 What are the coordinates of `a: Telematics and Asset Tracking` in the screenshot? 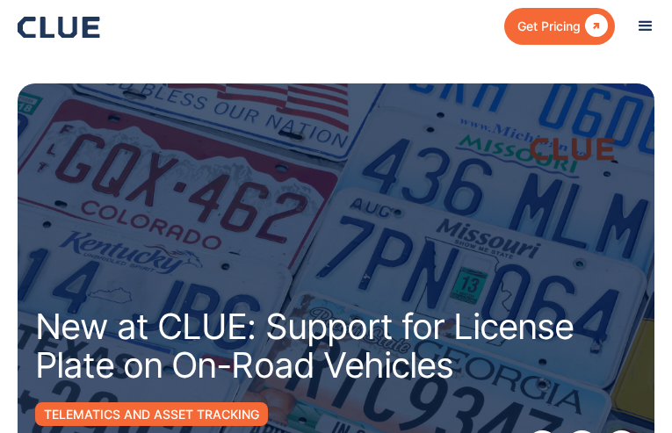 It's located at (151, 414).